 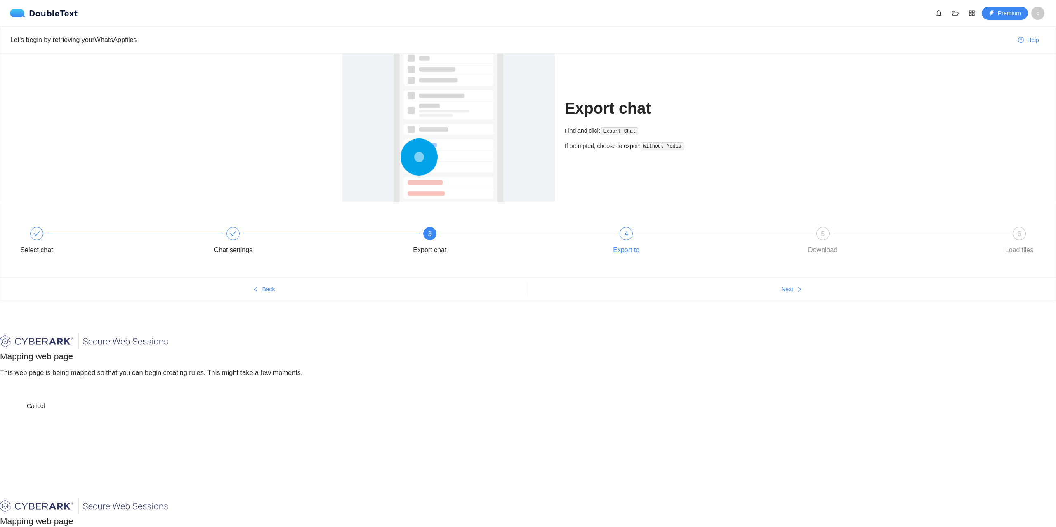 I want to click on img: logo, so click(x=19, y=13).